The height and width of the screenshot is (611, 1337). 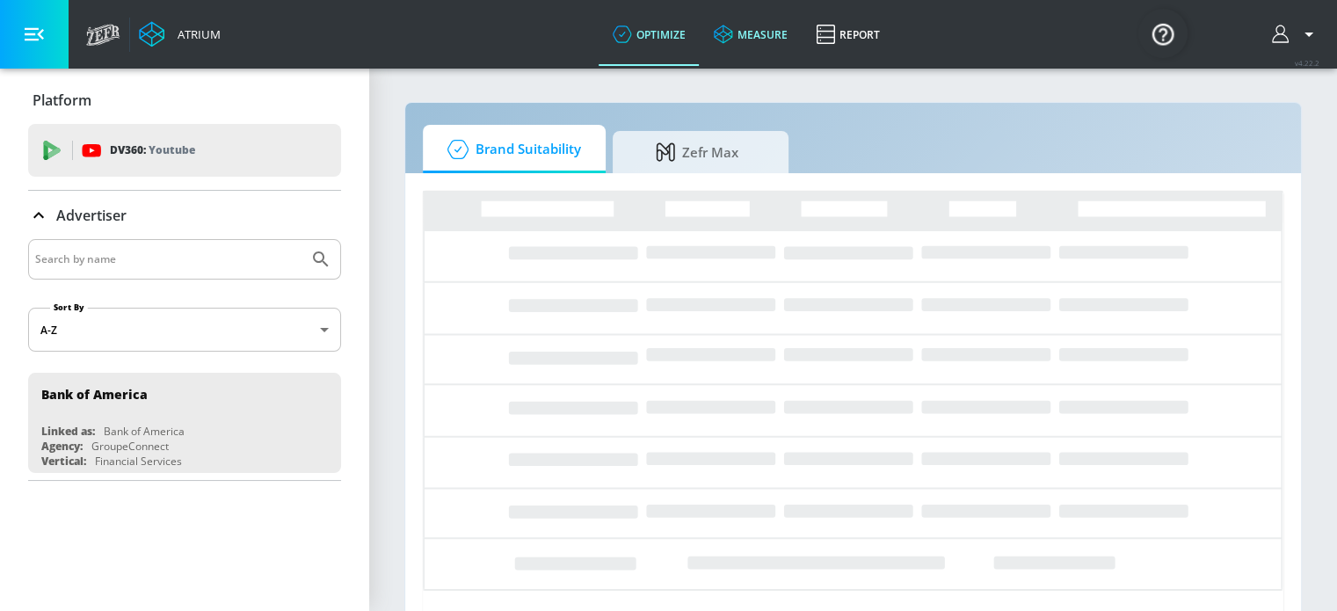 I want to click on p: Youtube, so click(x=171, y=149).